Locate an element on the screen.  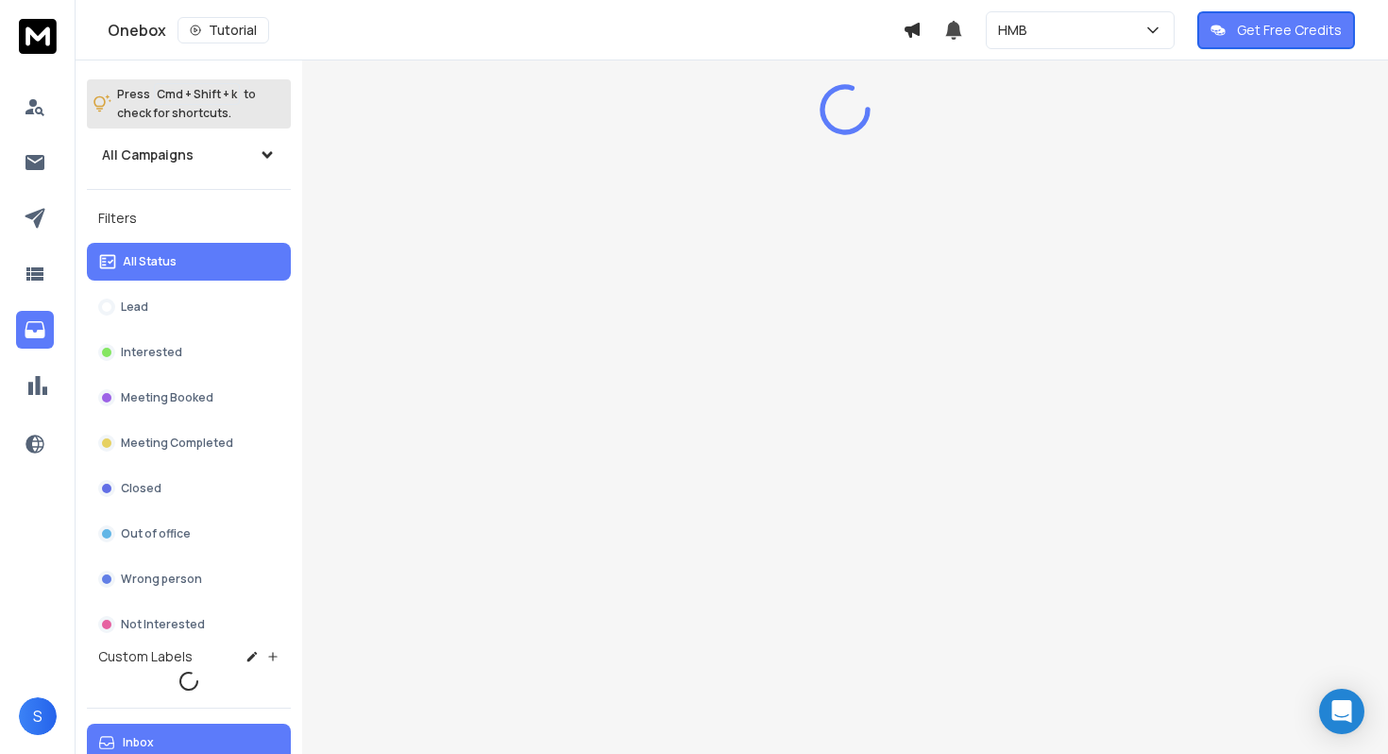
p: Press to check for shortcuts. is located at coordinates (186, 104).